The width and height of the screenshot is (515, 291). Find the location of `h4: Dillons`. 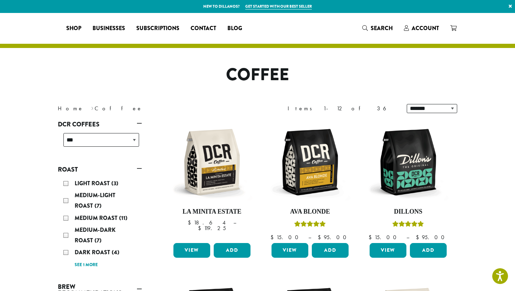

h4: Dillons is located at coordinates (408, 212).